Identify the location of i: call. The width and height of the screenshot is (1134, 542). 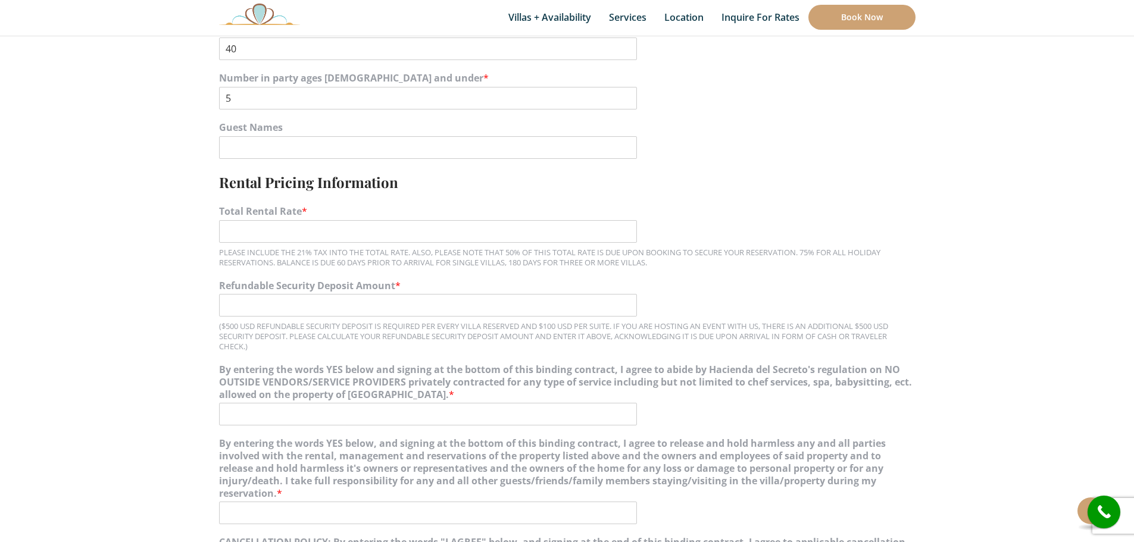
(1103, 512).